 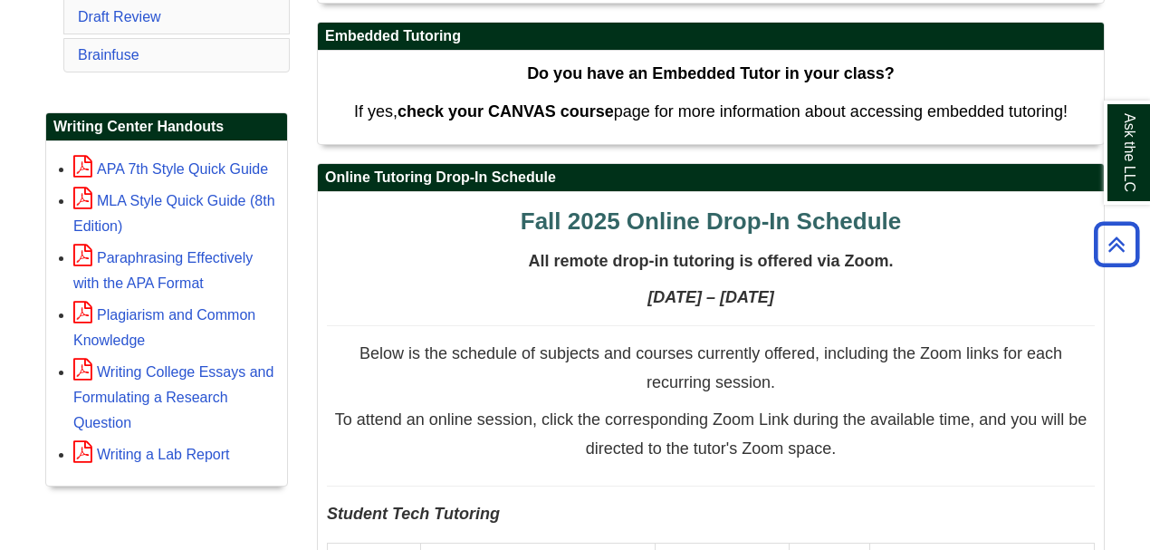 I want to click on span: Student Tech Tutoring, so click(x=413, y=513).